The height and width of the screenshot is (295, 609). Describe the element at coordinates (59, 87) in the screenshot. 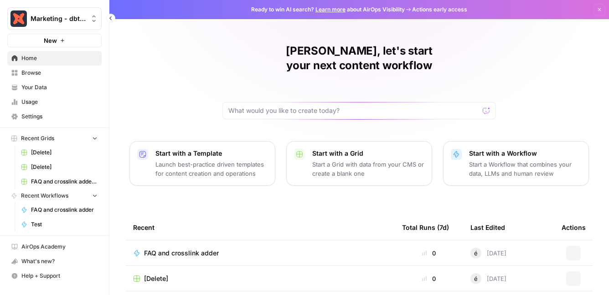

I see `span: Your Data` at that location.